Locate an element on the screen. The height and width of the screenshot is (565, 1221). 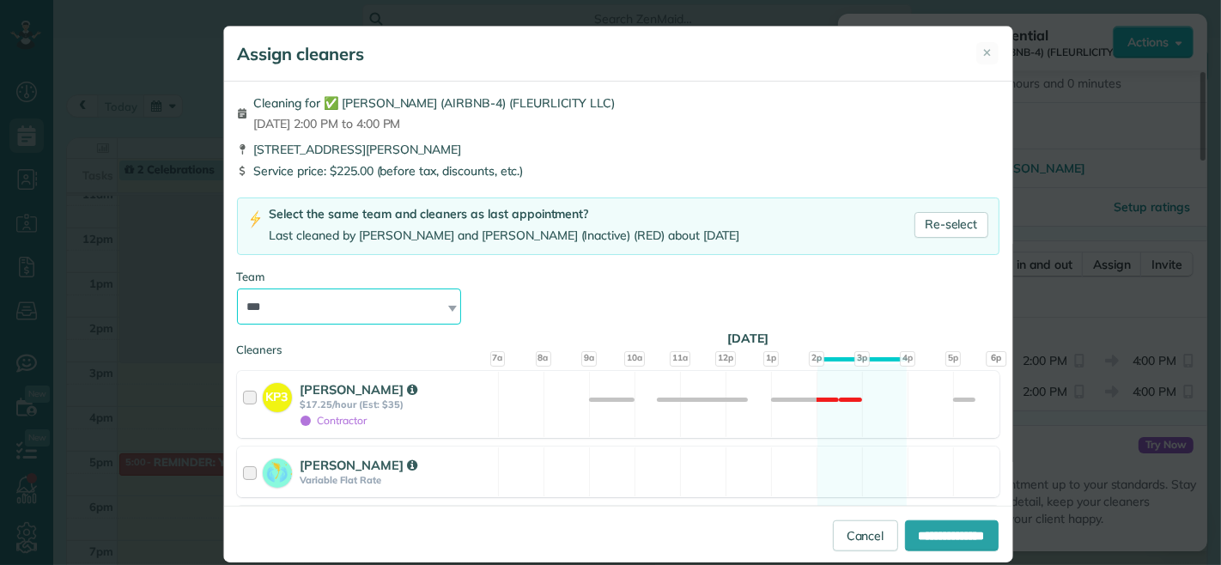
a: Cancel is located at coordinates (866, 535).